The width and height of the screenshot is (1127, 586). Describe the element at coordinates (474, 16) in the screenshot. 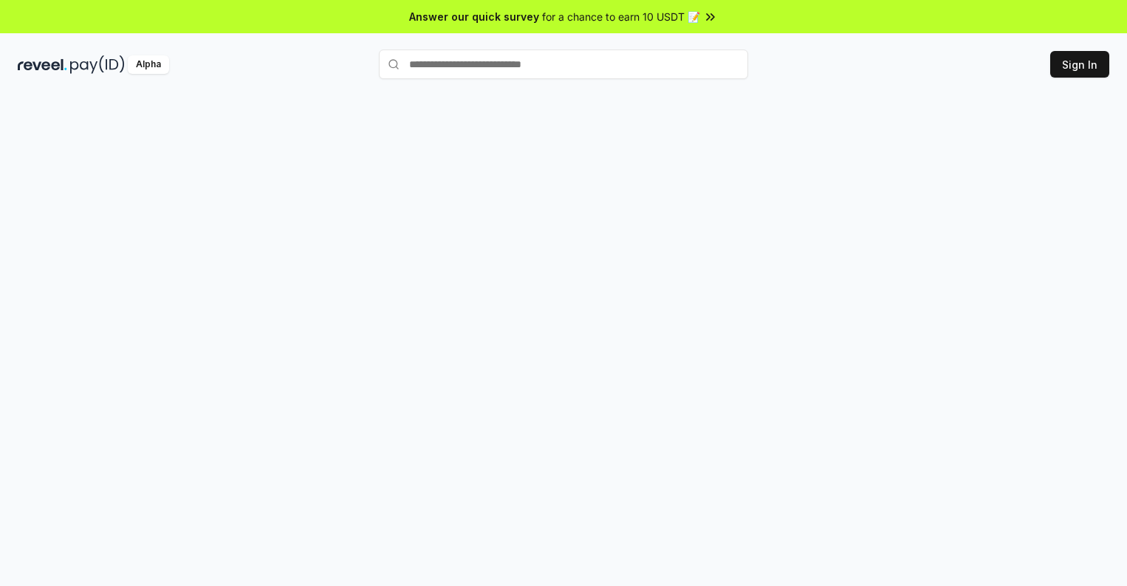

I see `span: Answer our quick survey` at that location.